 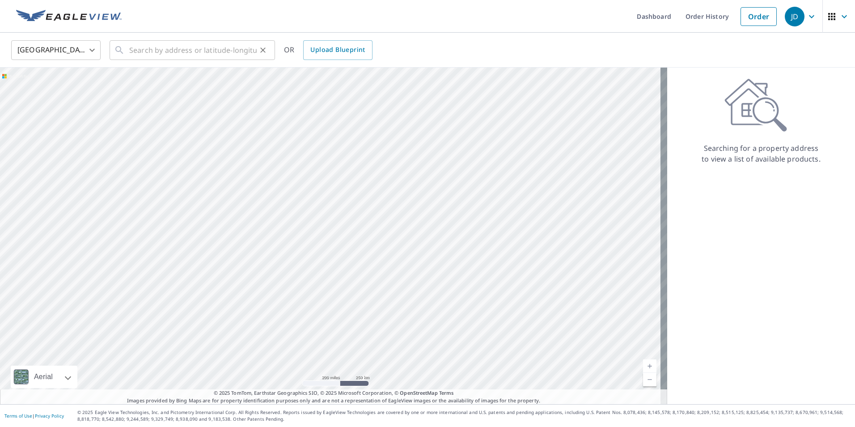 What do you see at coordinates (69, 17) in the screenshot?
I see `img: EV Logo` at bounding box center [69, 17].